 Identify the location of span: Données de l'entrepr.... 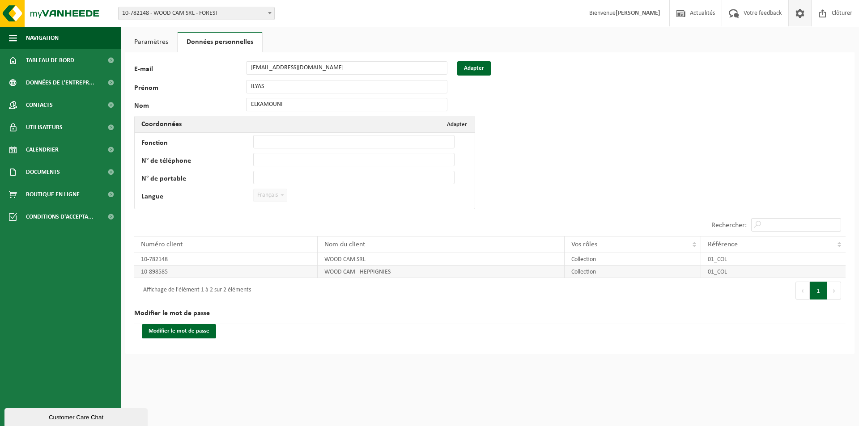
(60, 83).